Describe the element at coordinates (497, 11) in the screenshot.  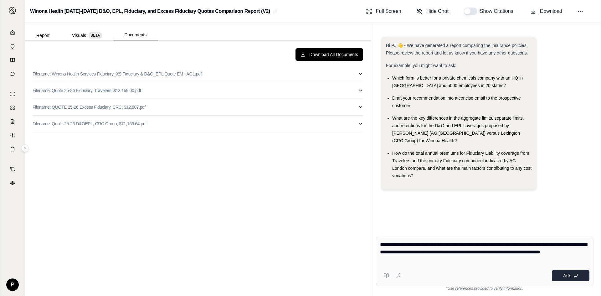
I see `span: Show Citations` at that location.